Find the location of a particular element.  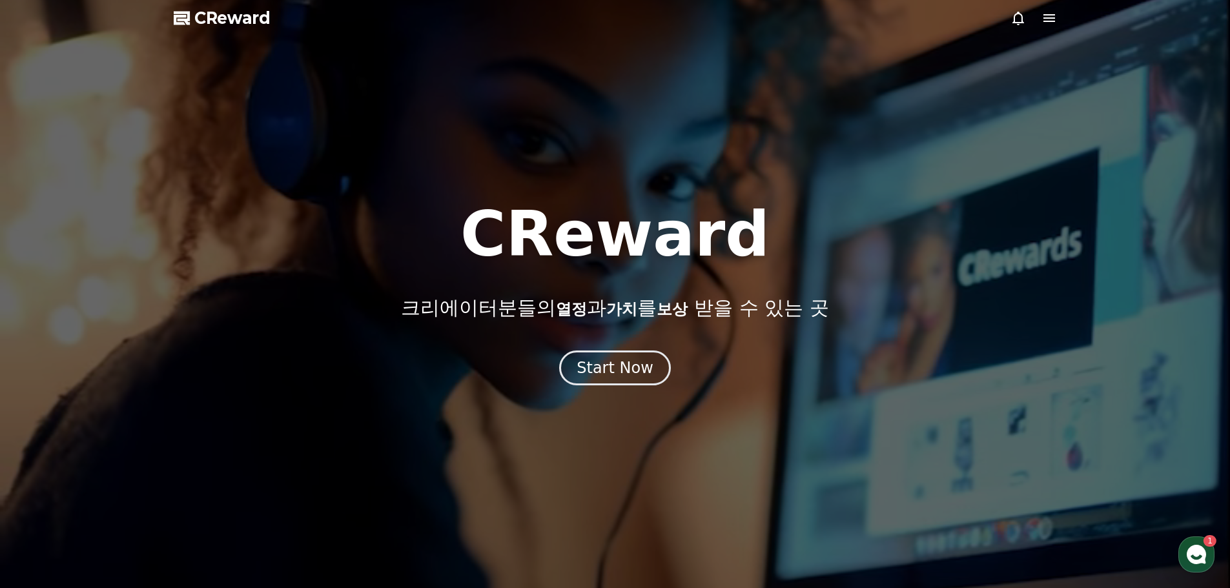

span: CReward is located at coordinates (232, 18).